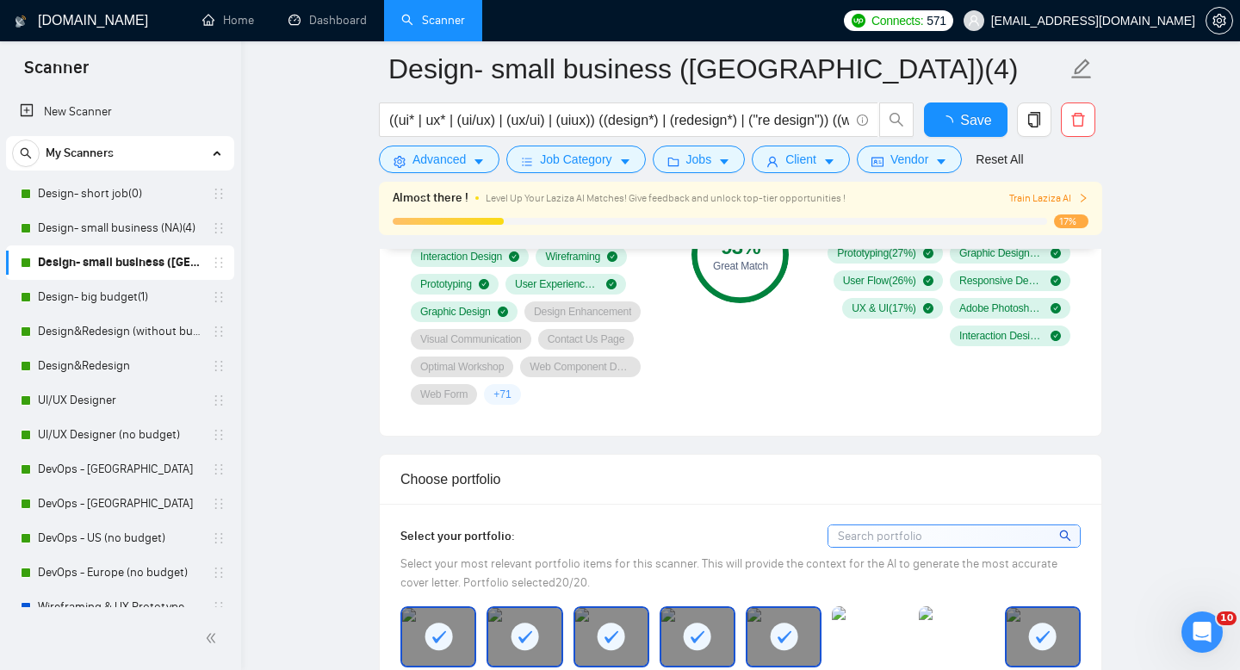  I want to click on span: 10, so click(1226, 618).